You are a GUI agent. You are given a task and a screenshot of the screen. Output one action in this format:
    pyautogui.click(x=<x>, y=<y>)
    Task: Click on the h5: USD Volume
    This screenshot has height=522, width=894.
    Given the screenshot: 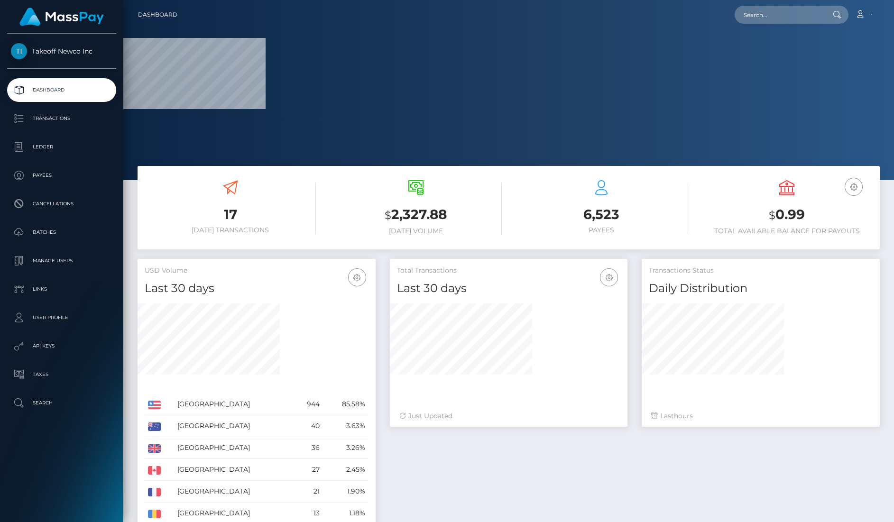 What is the action you would take?
    pyautogui.click(x=256, y=271)
    